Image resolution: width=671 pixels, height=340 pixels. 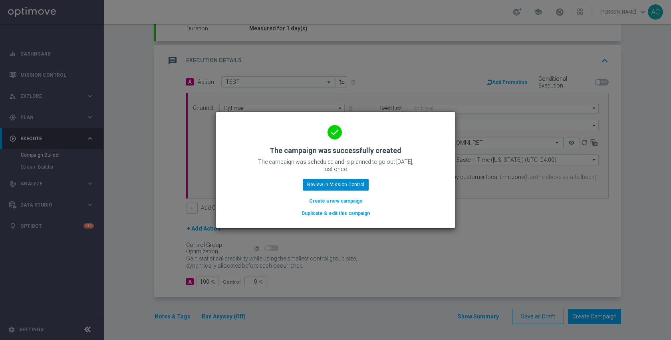 What do you see at coordinates (336, 185) in the screenshot?
I see `button: Review in Mission Control` at bounding box center [336, 185].